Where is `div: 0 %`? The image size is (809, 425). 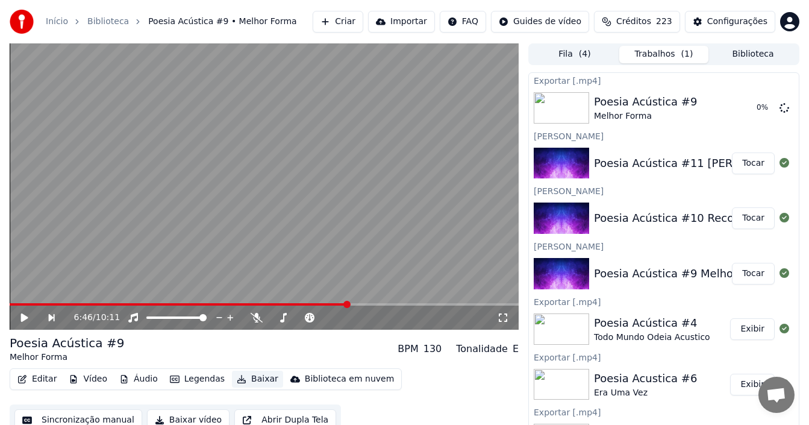 div: 0 % is located at coordinates (766, 108).